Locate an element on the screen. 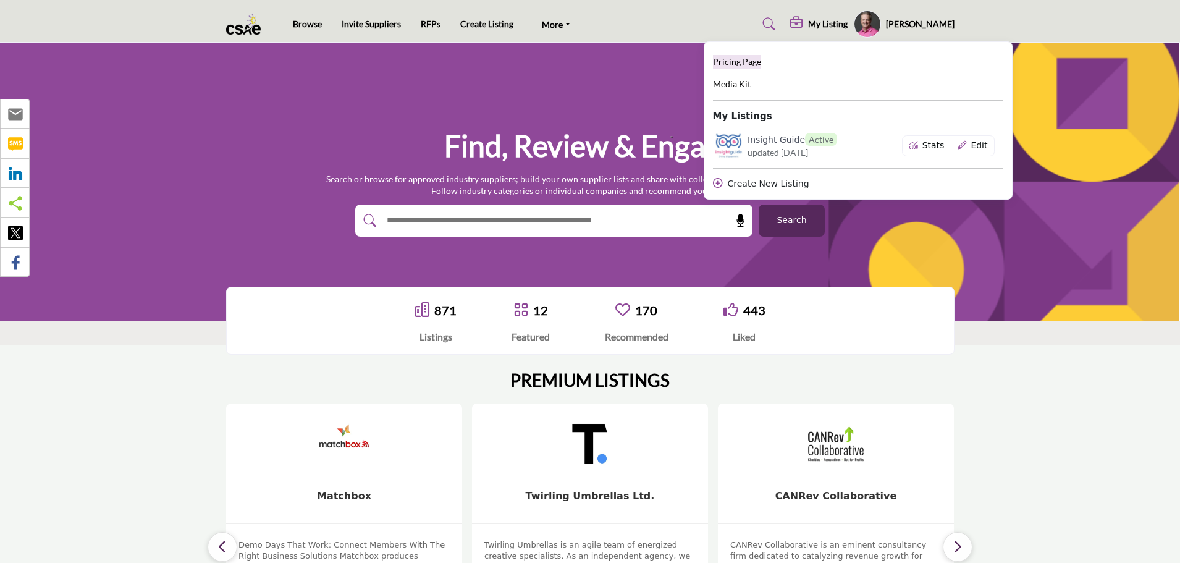 This screenshot has height=563, width=1180. div: Create New Listing is located at coordinates (858, 183).